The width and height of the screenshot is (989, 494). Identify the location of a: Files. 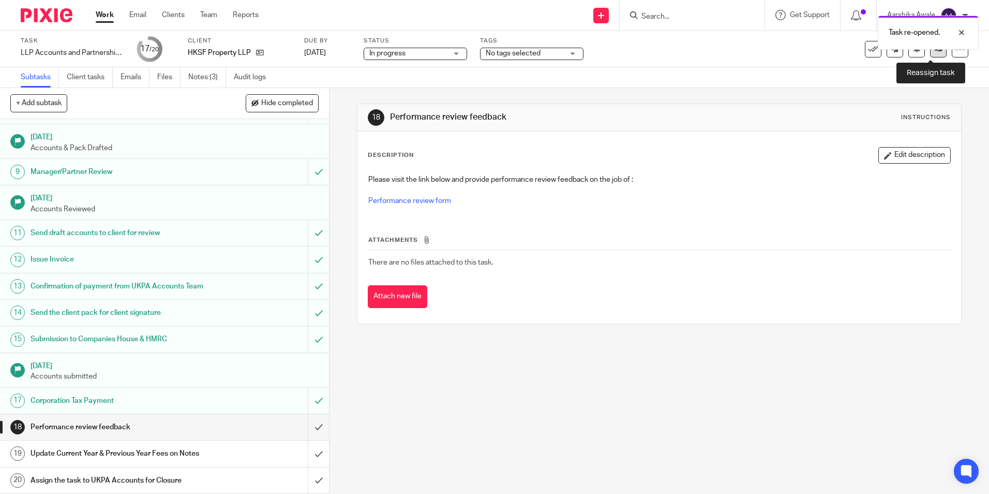
(169, 77).